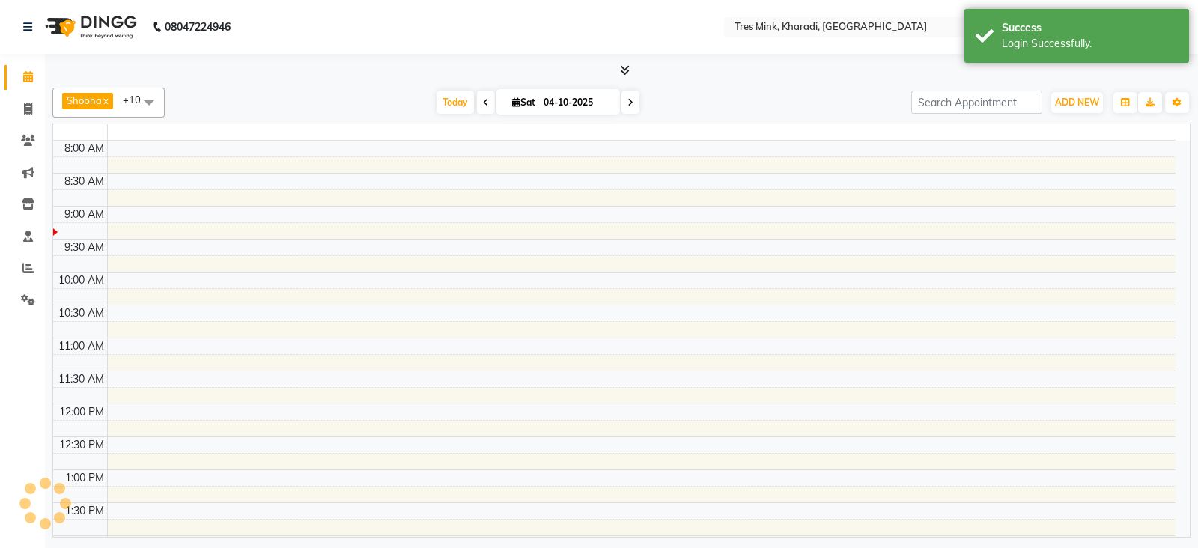 The image size is (1198, 548). I want to click on div: 11:30 AM, so click(81, 379).